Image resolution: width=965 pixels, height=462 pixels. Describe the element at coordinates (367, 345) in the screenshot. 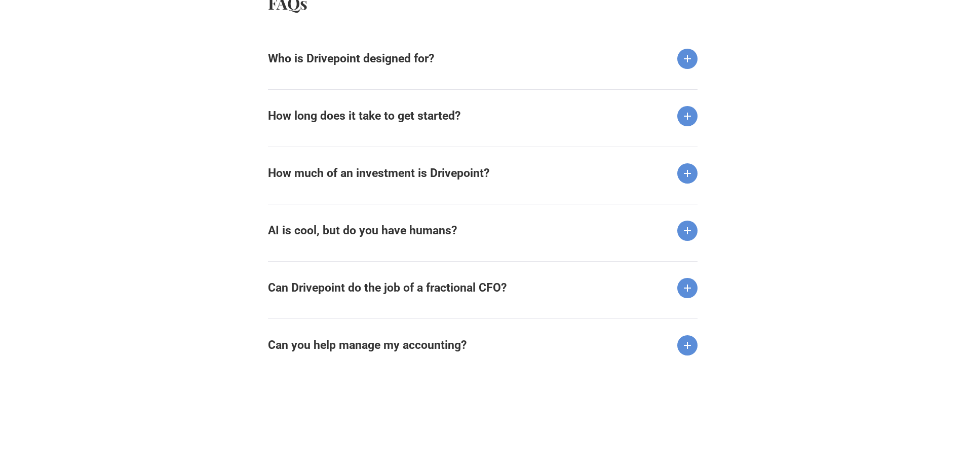

I see `strong: Can you help manage my accounting?` at that location.